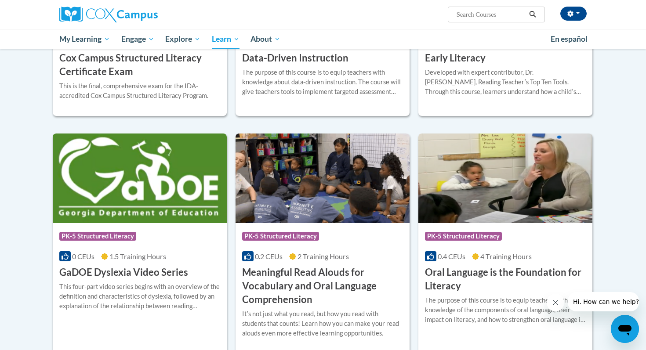  I want to click on h3: Early Literacy, so click(455, 58).